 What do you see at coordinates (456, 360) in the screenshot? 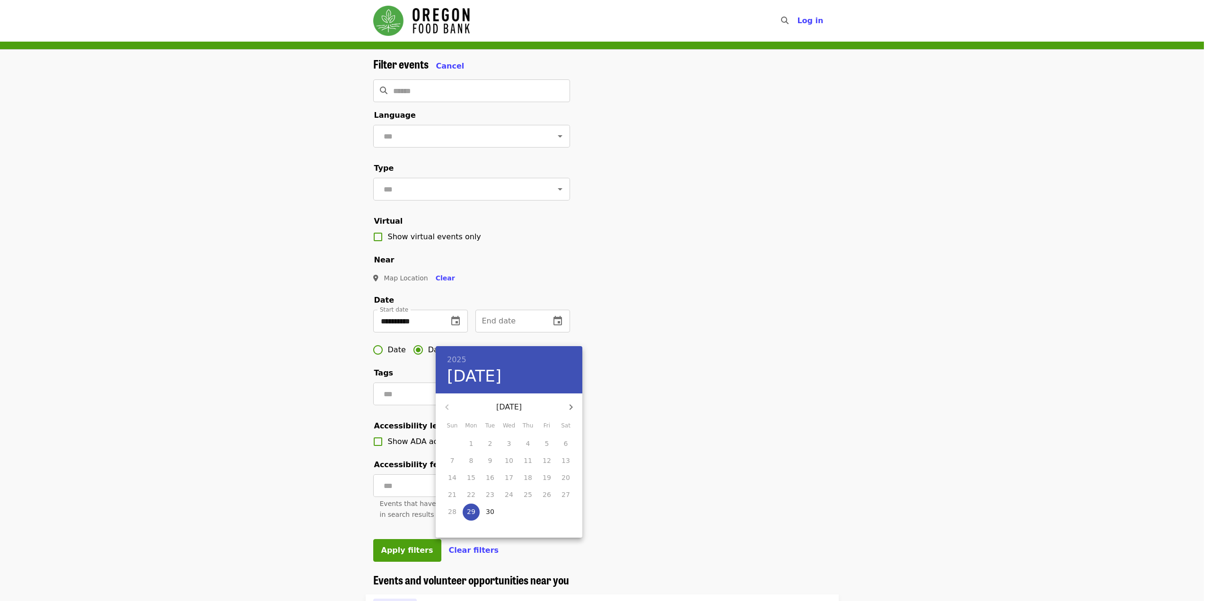
I see `h6: 2025` at bounding box center [456, 360].